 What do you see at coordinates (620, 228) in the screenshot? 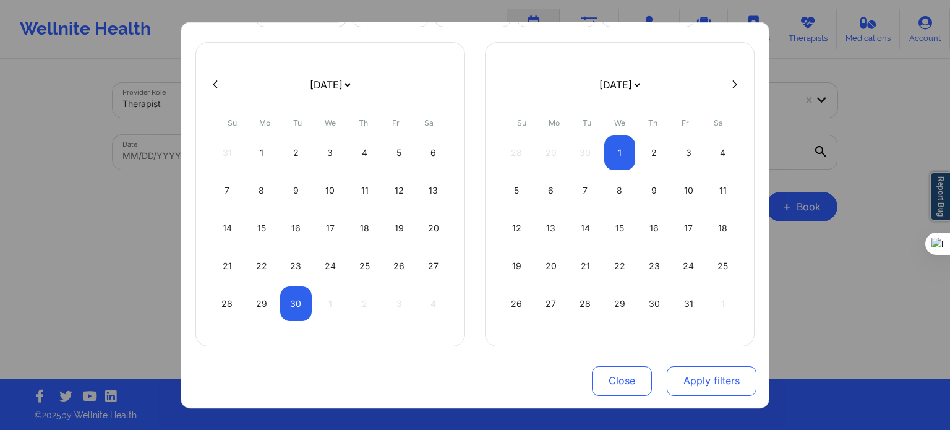
I see `div: Wed Oct 15 2025` at bounding box center [620, 228].